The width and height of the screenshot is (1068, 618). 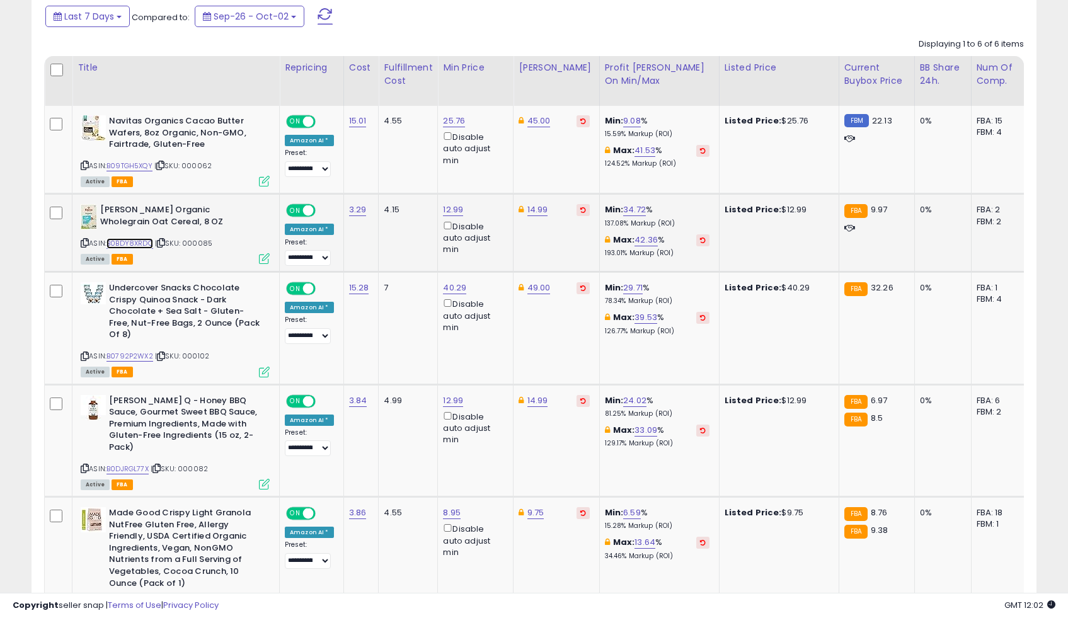 What do you see at coordinates (358, 513) in the screenshot?
I see `a: 3.86` at bounding box center [358, 513].